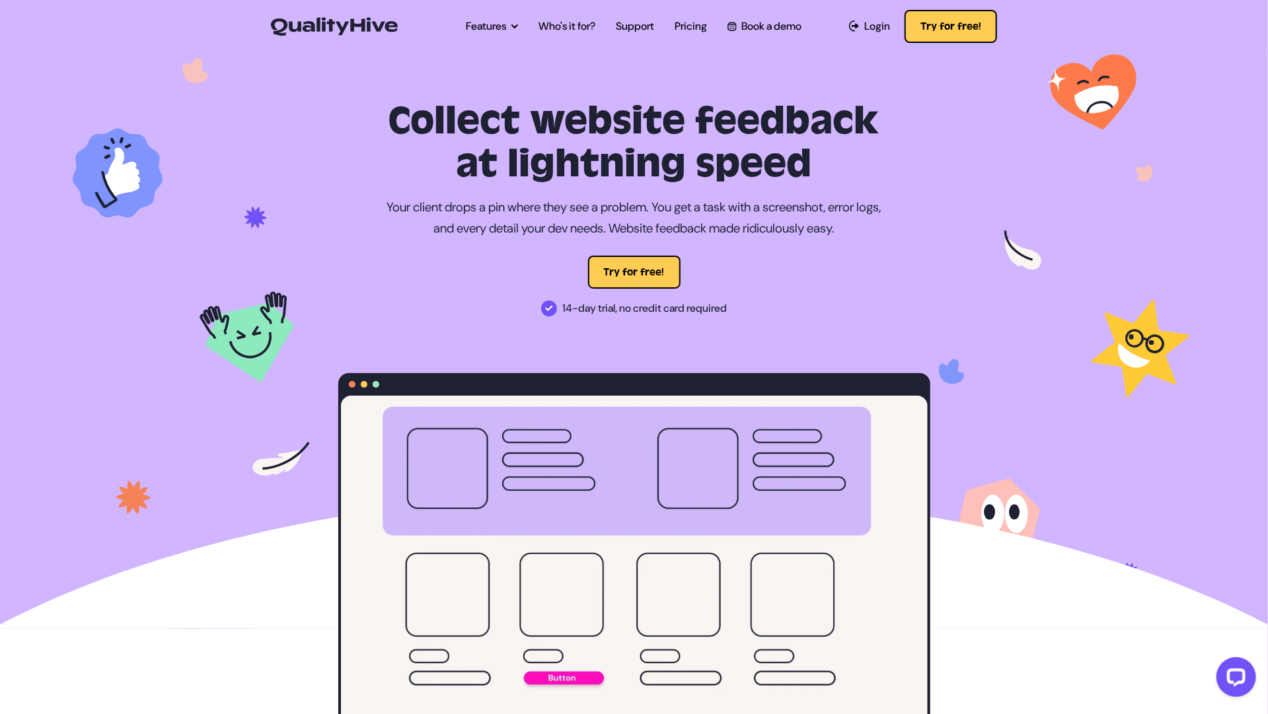 The width and height of the screenshot is (1268, 714). What do you see at coordinates (877, 26) in the screenshot?
I see `span: Login` at bounding box center [877, 26].